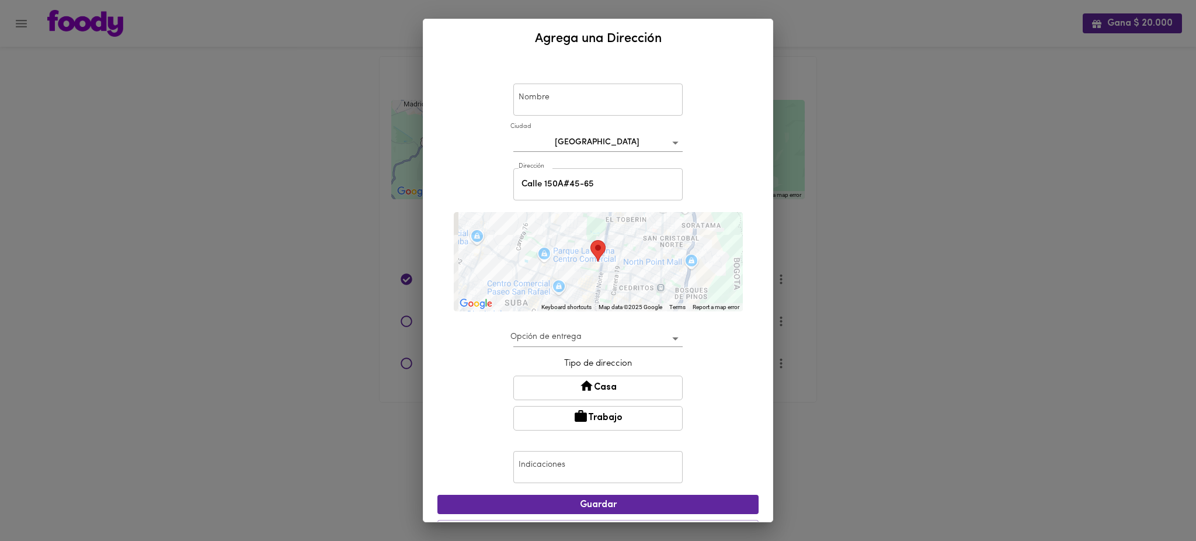 The width and height of the screenshot is (1196, 541). Describe the element at coordinates (598, 467) in the screenshot. I see `input: Dejar en recepción del 7mo piso` at that location.